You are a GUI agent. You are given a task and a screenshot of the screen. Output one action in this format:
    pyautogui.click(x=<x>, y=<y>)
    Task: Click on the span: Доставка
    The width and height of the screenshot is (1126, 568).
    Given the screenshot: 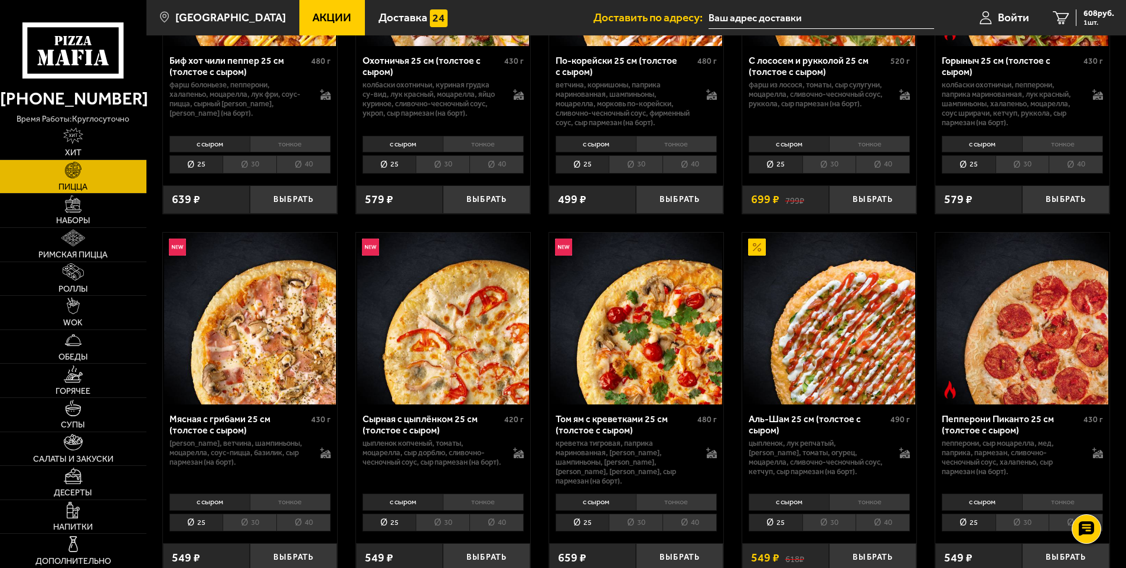 What is the action you would take?
    pyautogui.click(x=403, y=17)
    